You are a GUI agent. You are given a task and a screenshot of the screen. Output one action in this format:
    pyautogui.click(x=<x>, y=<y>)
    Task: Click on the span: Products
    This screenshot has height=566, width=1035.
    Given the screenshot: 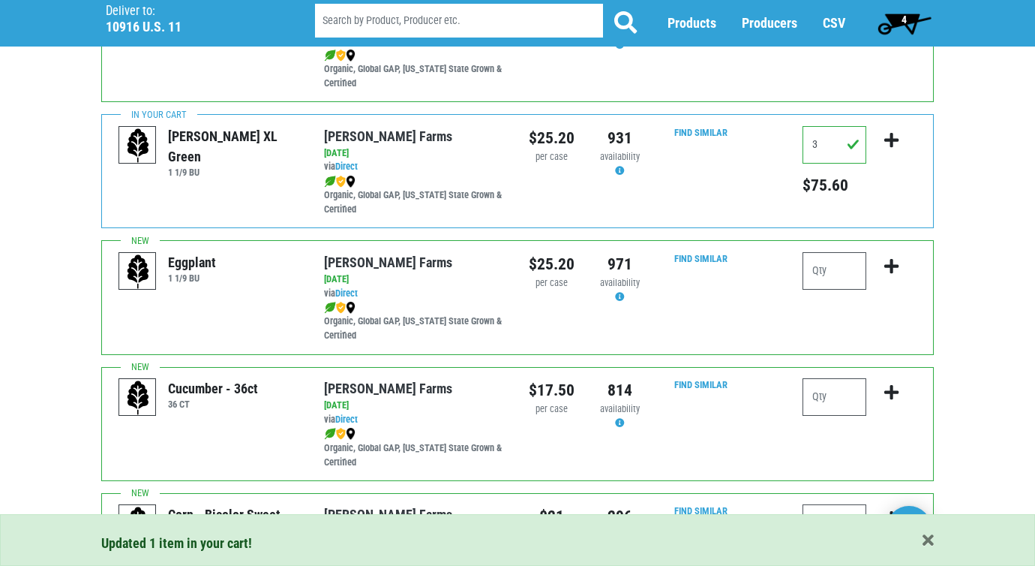 What is the action you would take?
    pyautogui.click(x=692, y=23)
    